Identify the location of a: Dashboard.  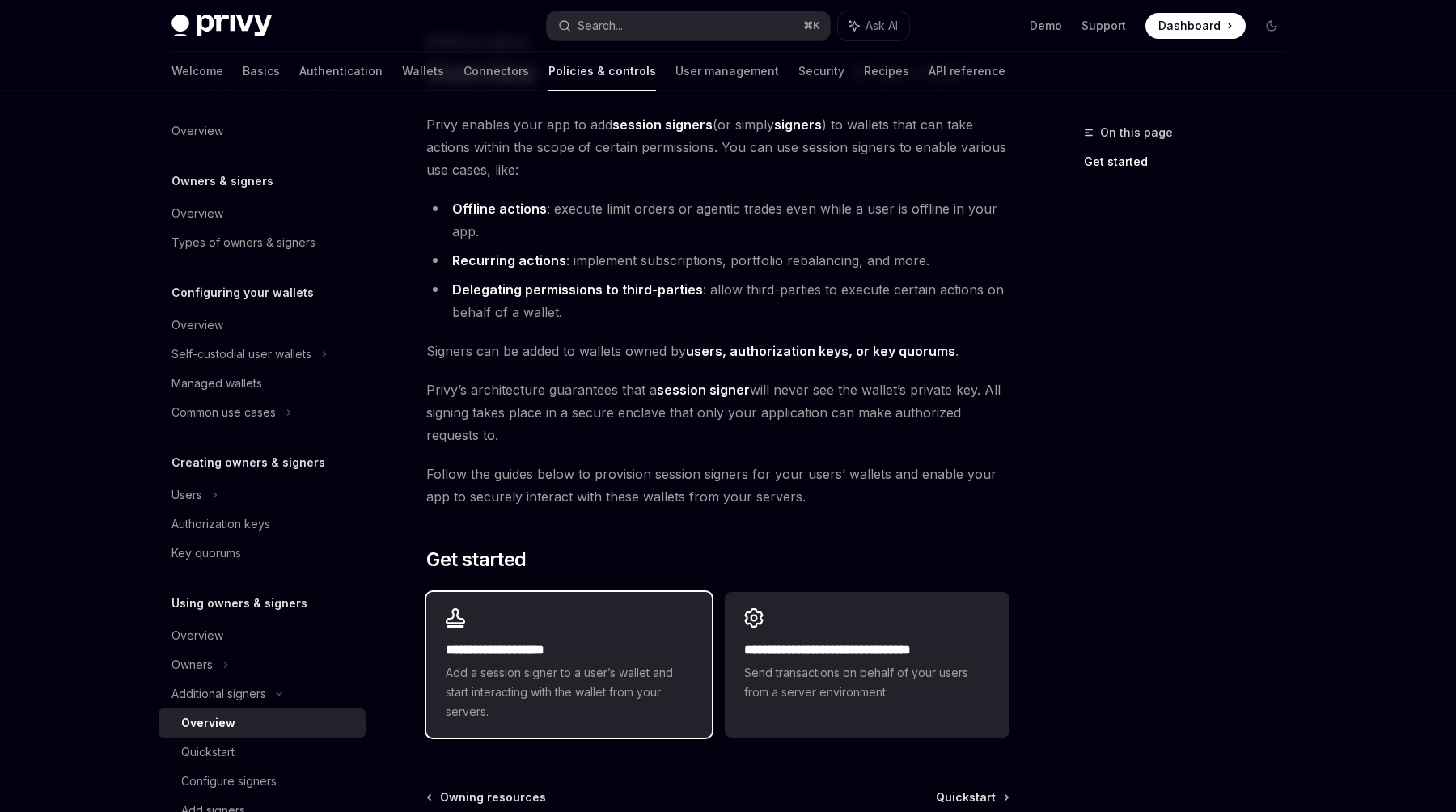
(1195, 26).